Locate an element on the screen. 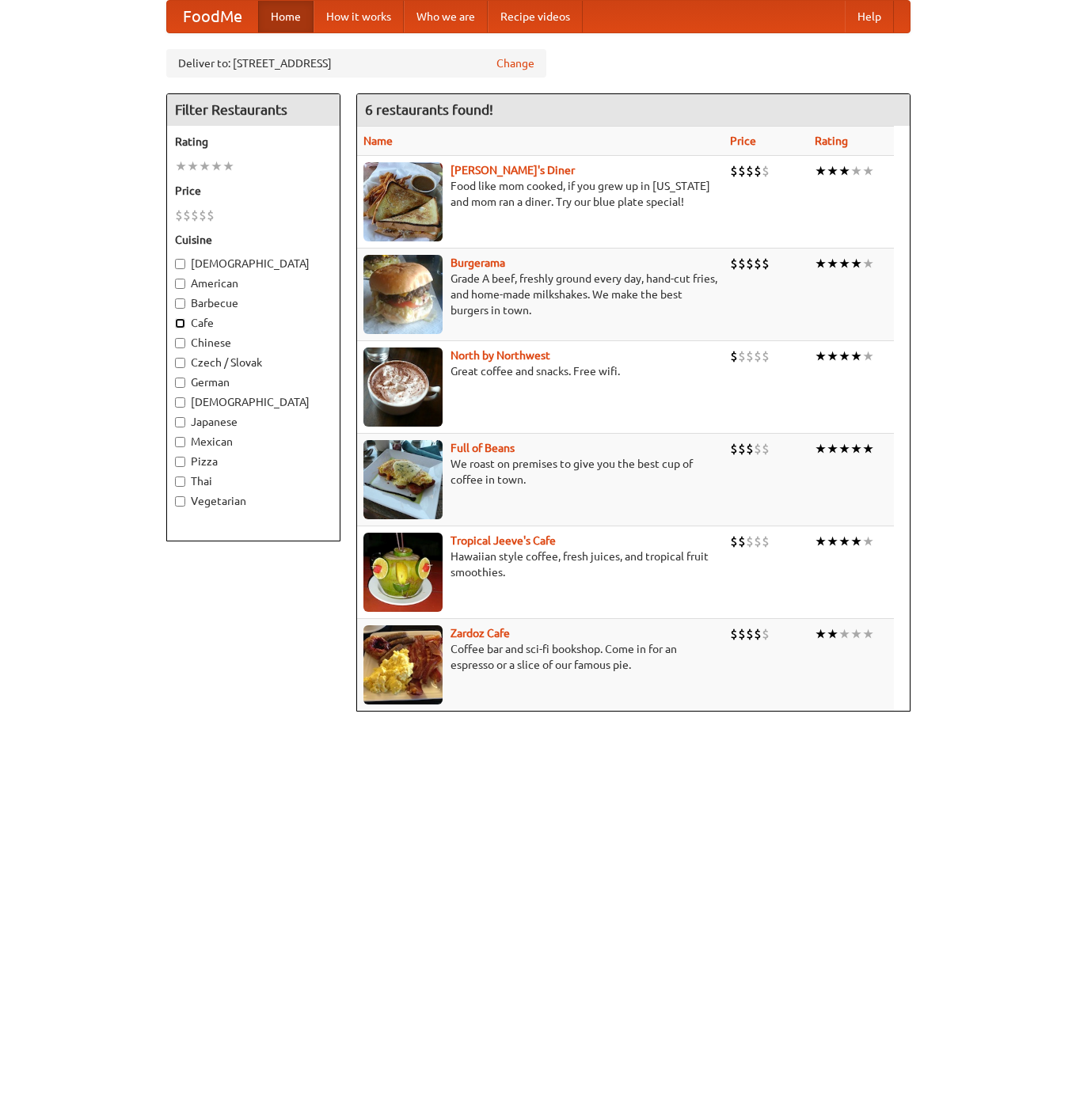 The width and height of the screenshot is (1076, 1120). input: Cafe is located at coordinates (180, 323).